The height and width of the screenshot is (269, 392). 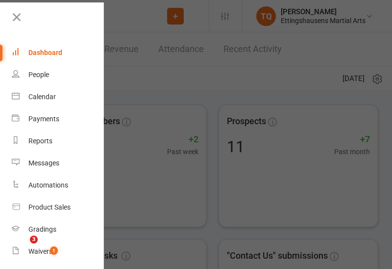 What do you see at coordinates (44, 163) in the screenshot?
I see `div: Messages` at bounding box center [44, 163].